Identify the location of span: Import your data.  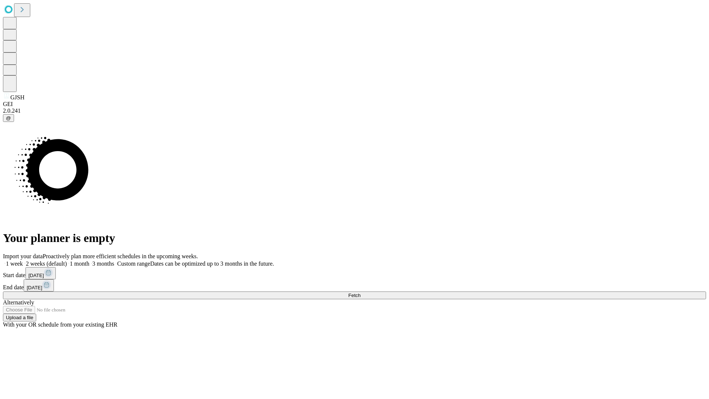
(23, 256).